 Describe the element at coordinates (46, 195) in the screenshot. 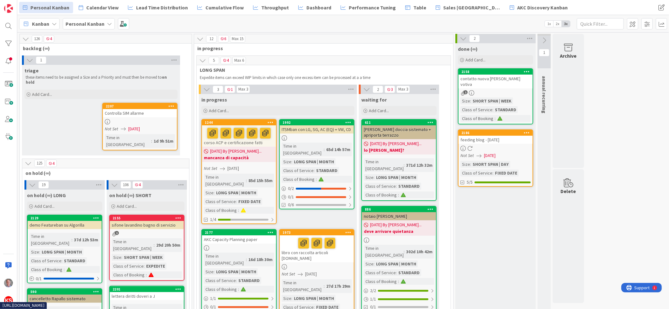

I see `span: on hold (∞) LONG` at that location.